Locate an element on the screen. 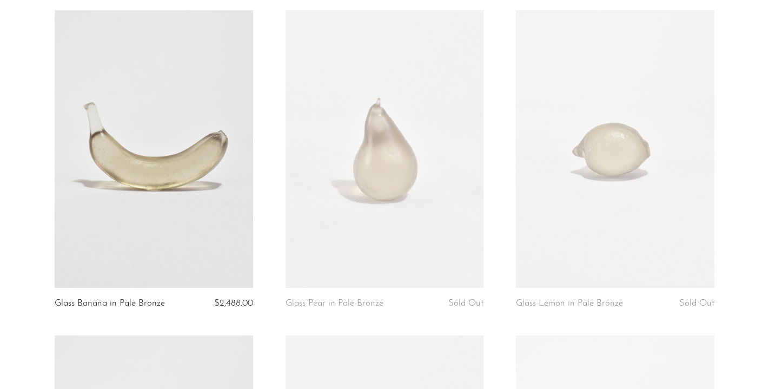 The width and height of the screenshot is (769, 389). a: Glass Pear in Pale Bronze is located at coordinates (334, 303).